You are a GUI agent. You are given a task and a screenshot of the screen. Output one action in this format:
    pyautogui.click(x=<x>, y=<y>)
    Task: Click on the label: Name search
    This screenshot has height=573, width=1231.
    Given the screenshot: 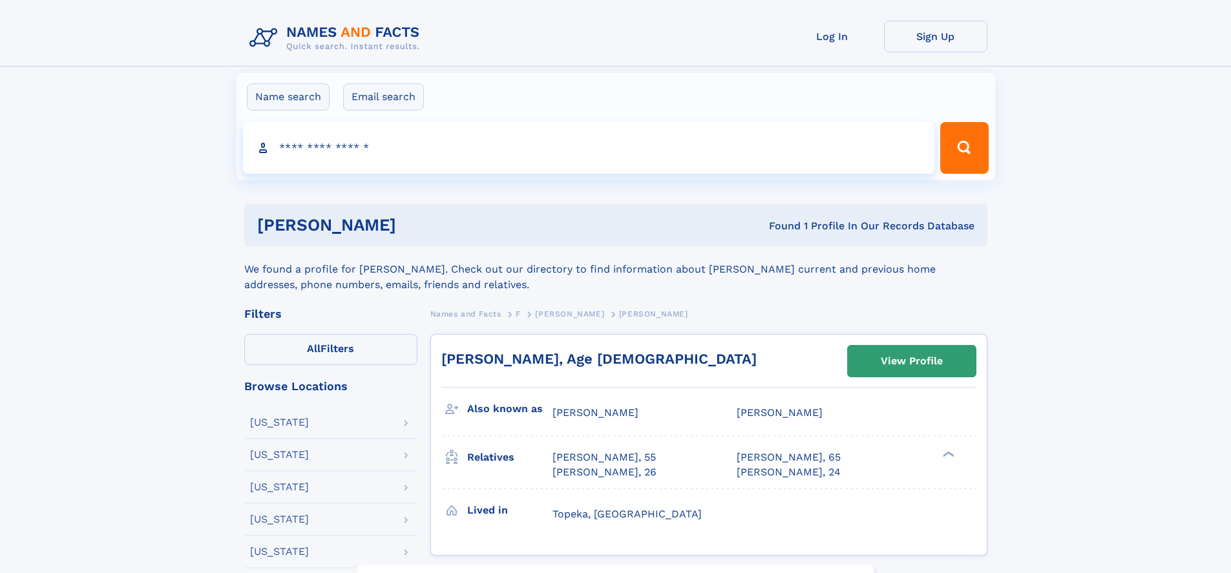 What is the action you would take?
    pyautogui.click(x=288, y=97)
    